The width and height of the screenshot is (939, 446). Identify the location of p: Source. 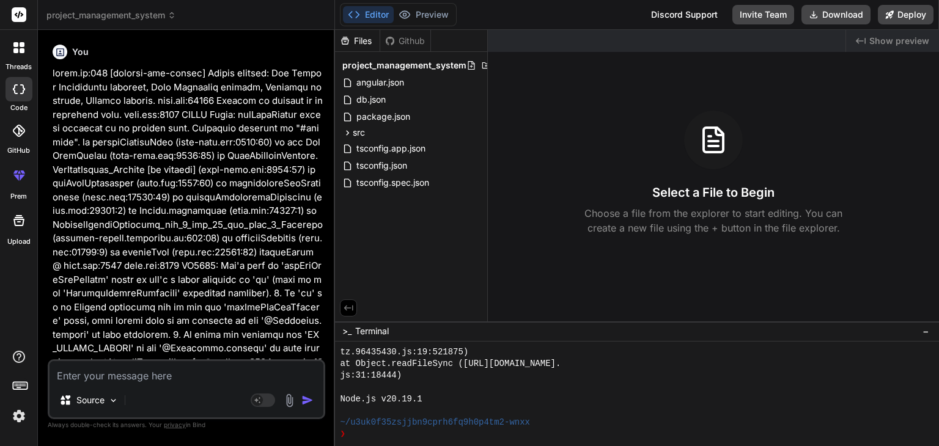
(91, 401).